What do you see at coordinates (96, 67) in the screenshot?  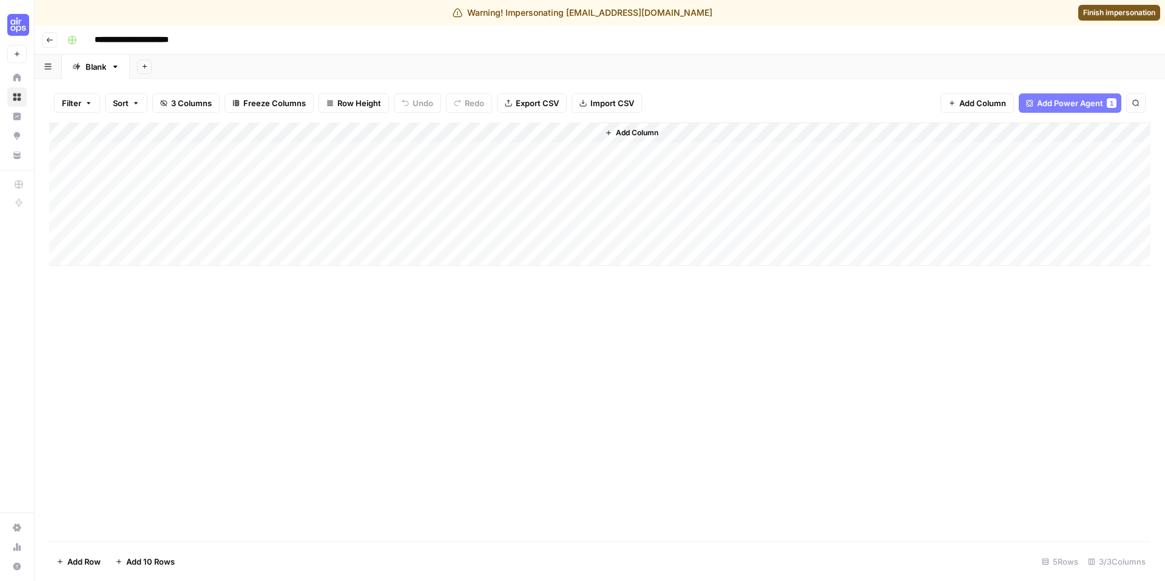 I see `a: Blank` at bounding box center [96, 67].